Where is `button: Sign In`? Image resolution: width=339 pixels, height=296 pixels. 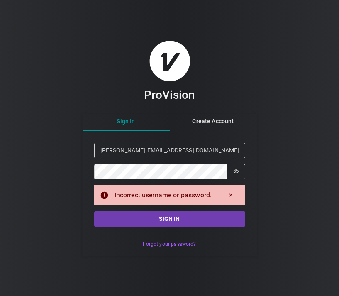 button: Sign In is located at coordinates (126, 122).